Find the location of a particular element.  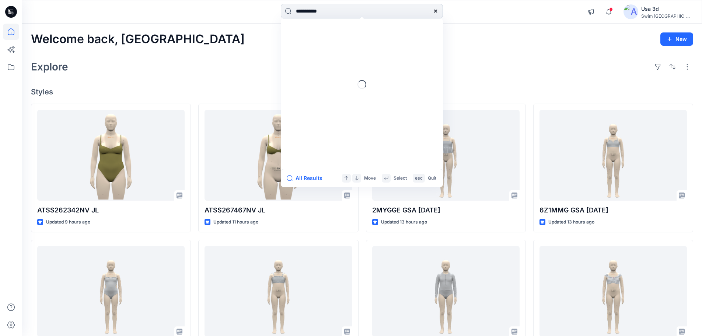

p: ATSS267467NV JL is located at coordinates (278, 210).